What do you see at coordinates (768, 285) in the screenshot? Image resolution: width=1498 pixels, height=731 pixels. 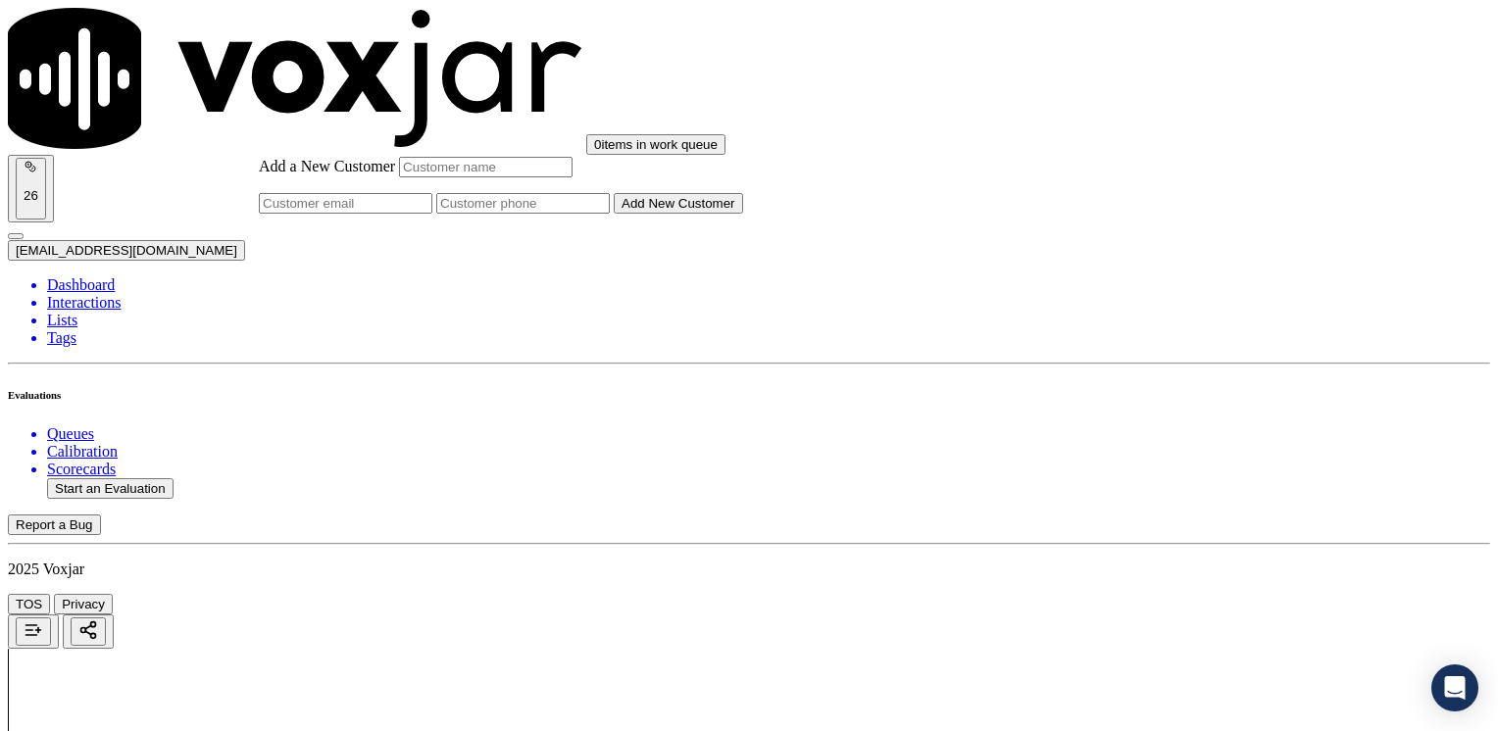 I see `a: Dashboard` at bounding box center [768, 285].